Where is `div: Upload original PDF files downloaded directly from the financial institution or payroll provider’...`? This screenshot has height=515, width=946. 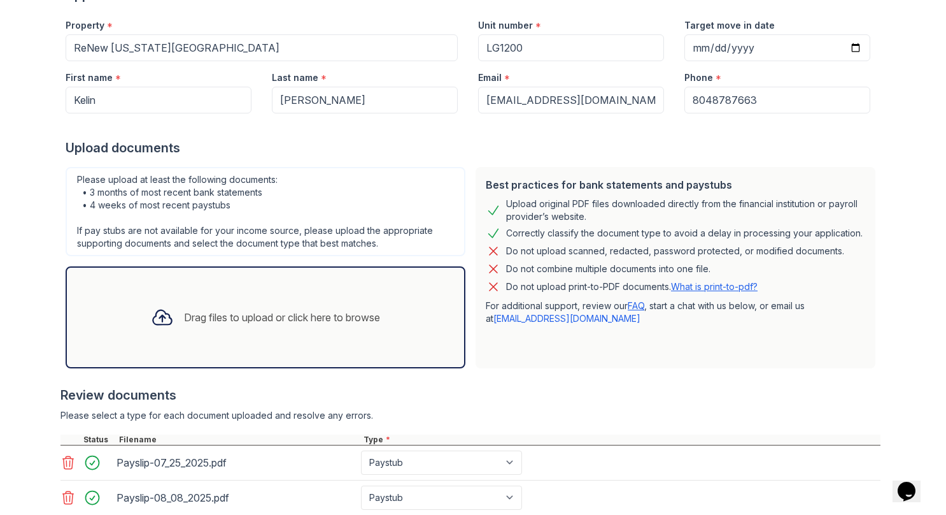
div: Upload original PDF files downloaded directly from the financial institution or payroll provider’... is located at coordinates (686, 210).